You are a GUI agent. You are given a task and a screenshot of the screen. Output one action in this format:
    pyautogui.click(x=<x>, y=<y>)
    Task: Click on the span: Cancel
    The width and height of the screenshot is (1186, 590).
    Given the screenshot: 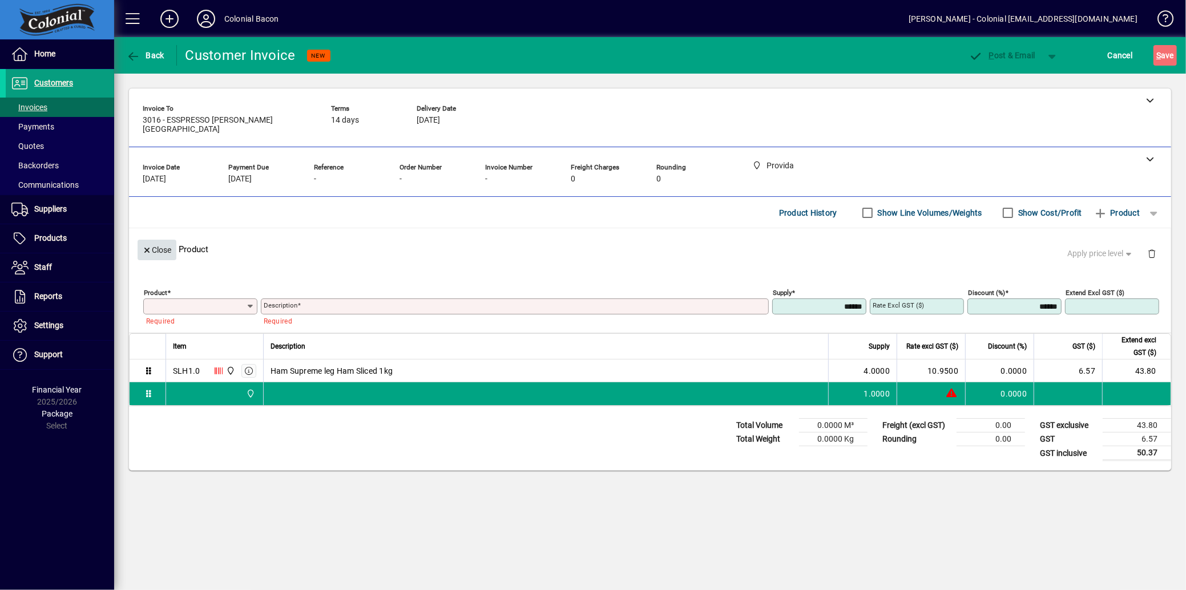 What is the action you would take?
    pyautogui.click(x=1120, y=55)
    